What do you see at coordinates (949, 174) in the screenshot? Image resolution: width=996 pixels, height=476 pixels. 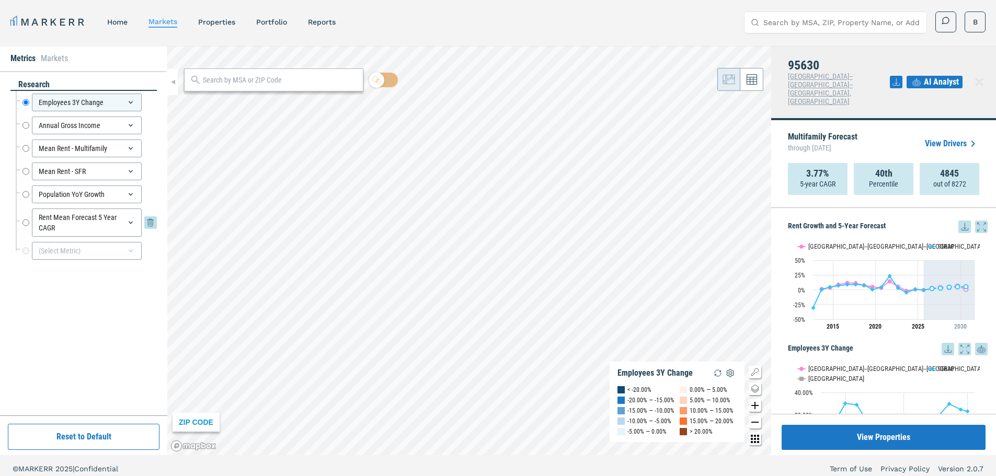 I see `strong: 4845` at bounding box center [949, 174].